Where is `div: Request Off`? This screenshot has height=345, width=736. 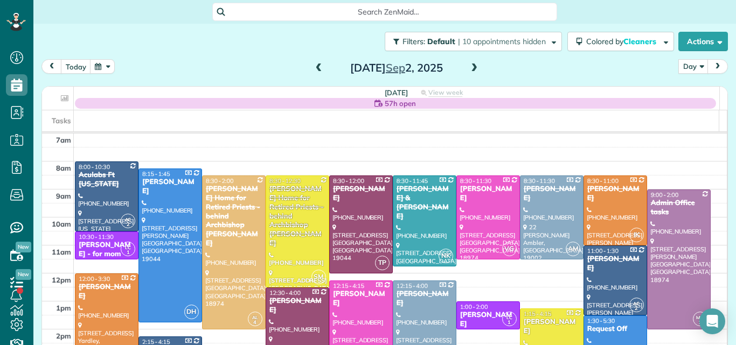
div: Request Off is located at coordinates (615, 329).